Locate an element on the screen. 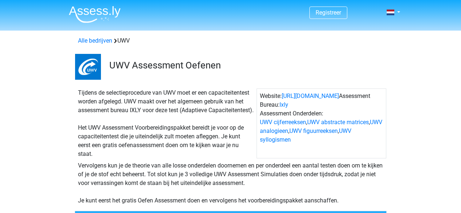  div: Website: Assessment Bureau: Assessment Onderdelen: , , , , is located at coordinates (321, 124).